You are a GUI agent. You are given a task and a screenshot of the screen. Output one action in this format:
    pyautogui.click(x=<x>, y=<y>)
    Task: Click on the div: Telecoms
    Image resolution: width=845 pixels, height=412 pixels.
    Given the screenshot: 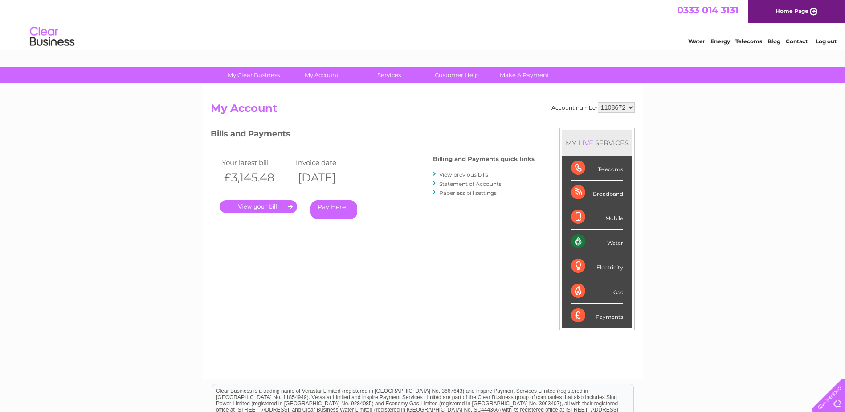 What is the action you would take?
    pyautogui.click(x=597, y=168)
    